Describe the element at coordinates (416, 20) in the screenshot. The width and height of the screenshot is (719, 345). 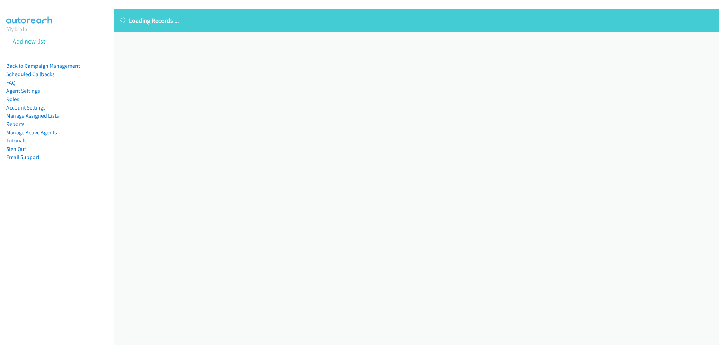
I see `p: Loading Records ...` at that location.